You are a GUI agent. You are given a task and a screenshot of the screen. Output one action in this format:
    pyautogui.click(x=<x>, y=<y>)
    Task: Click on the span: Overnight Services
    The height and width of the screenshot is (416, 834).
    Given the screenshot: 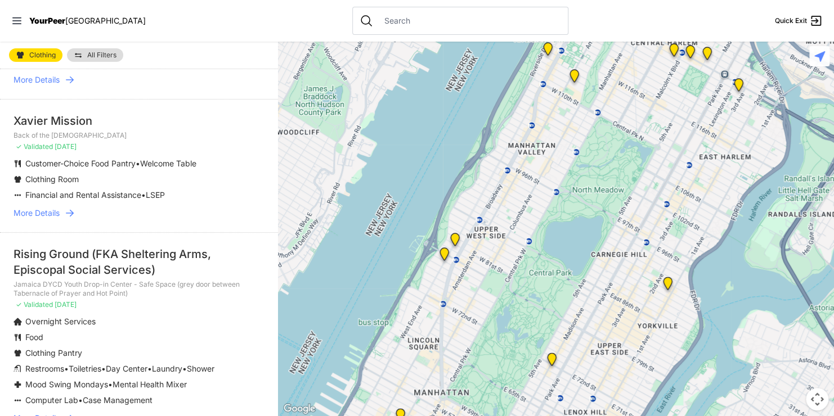 What is the action you would take?
    pyautogui.click(x=60, y=321)
    